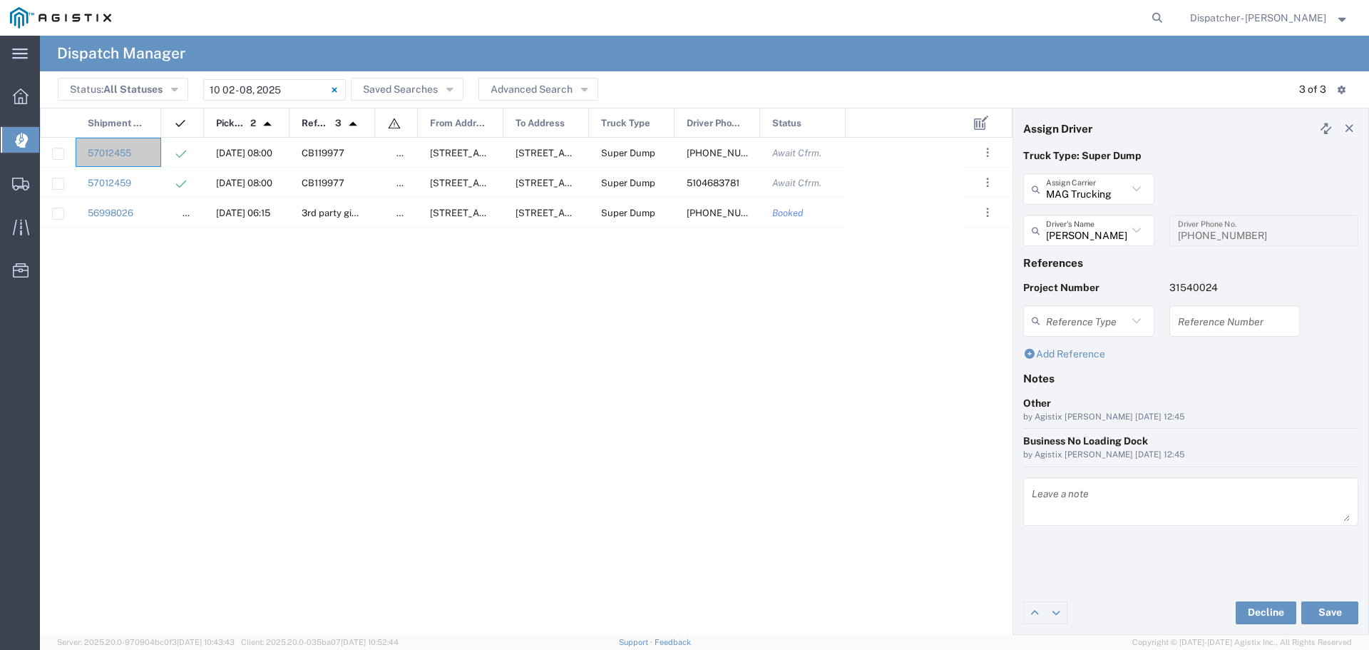  What do you see at coordinates (713, 183) in the screenshot?
I see `span: 5104683781` at bounding box center [713, 183].